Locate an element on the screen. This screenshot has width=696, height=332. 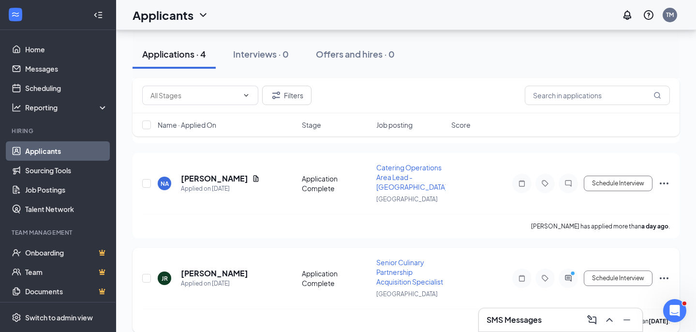
svg: Minimize is located at coordinates (627, 320).